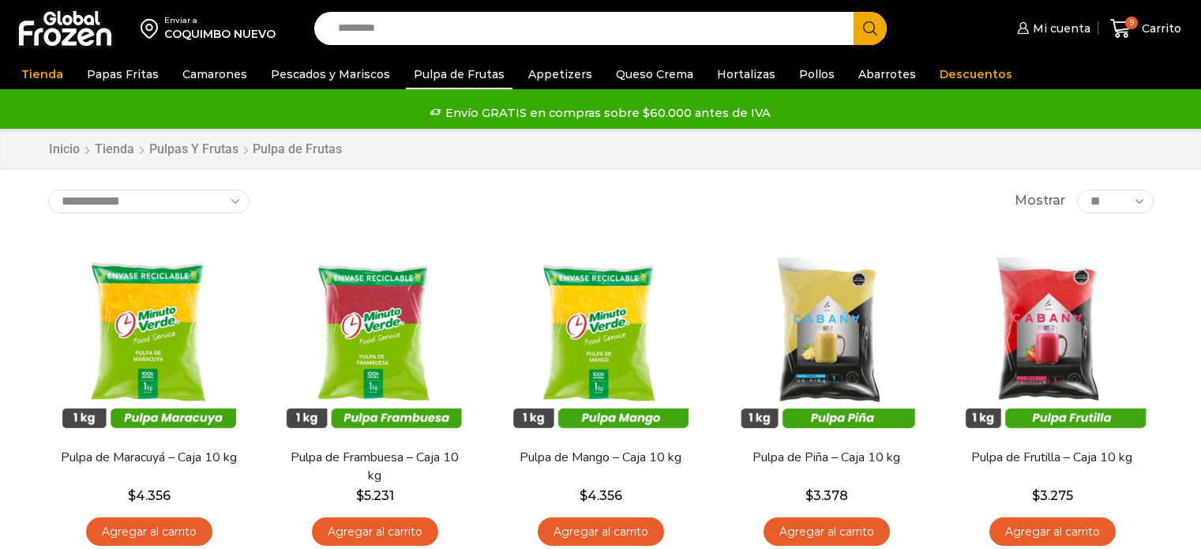 This screenshot has width=1201, height=549. I want to click on bdi: 3.378, so click(827, 495).